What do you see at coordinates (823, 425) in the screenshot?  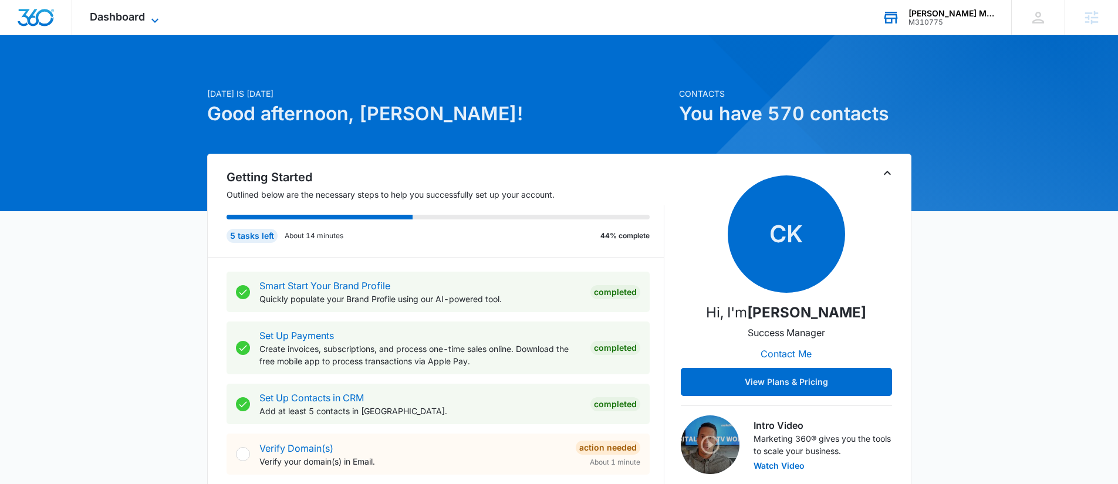 I see `h3: Intro Video` at bounding box center [823, 425].